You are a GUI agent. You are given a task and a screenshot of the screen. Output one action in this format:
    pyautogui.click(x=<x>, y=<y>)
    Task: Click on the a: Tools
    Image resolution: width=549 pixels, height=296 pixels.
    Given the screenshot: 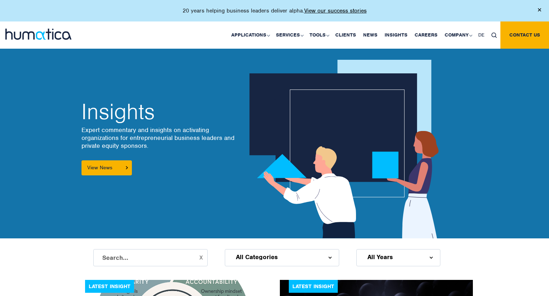 What is the action you would take?
    pyautogui.click(x=319, y=35)
    